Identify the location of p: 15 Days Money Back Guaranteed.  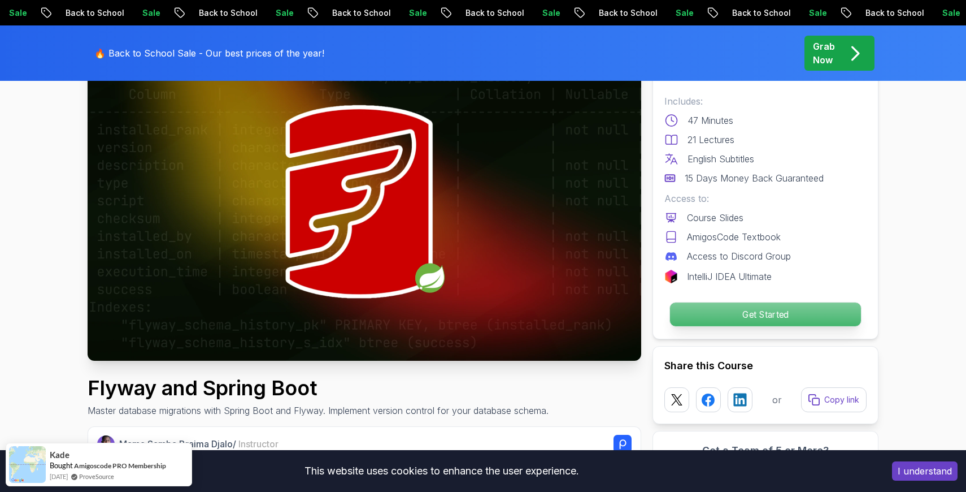
(755, 178).